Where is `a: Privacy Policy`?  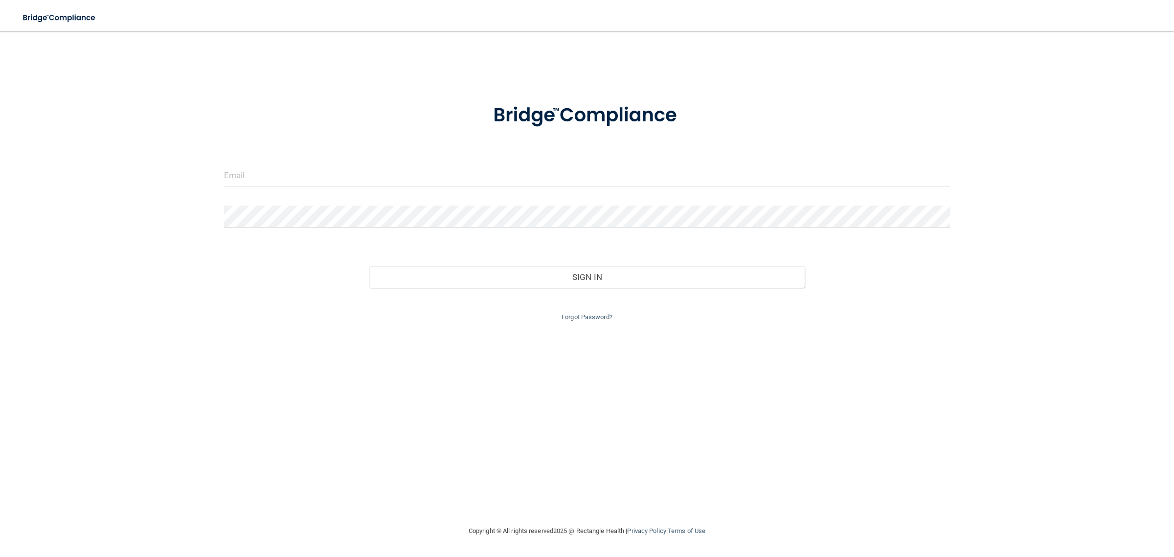 a: Privacy Policy is located at coordinates (646, 530).